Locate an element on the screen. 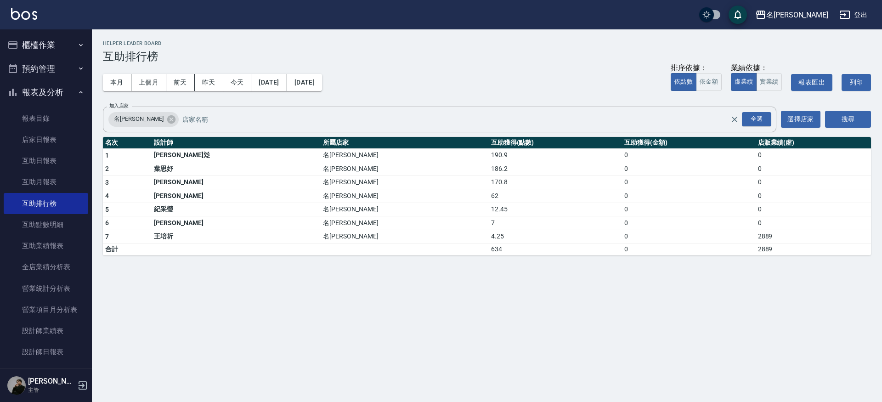 The image size is (882, 402). button: 上個月 is located at coordinates (149, 82).